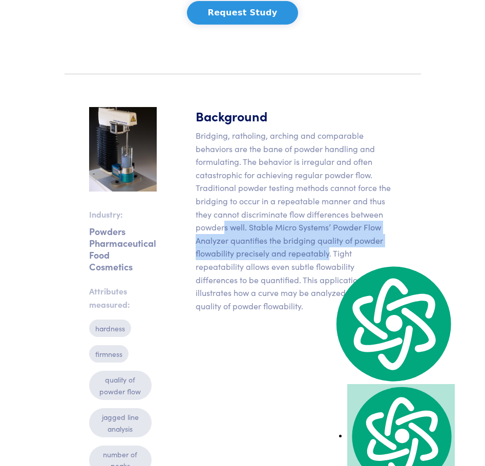 The image size is (485, 466). What do you see at coordinates (123, 297) in the screenshot?
I see `p: Attributes measured:` at bounding box center [123, 297].